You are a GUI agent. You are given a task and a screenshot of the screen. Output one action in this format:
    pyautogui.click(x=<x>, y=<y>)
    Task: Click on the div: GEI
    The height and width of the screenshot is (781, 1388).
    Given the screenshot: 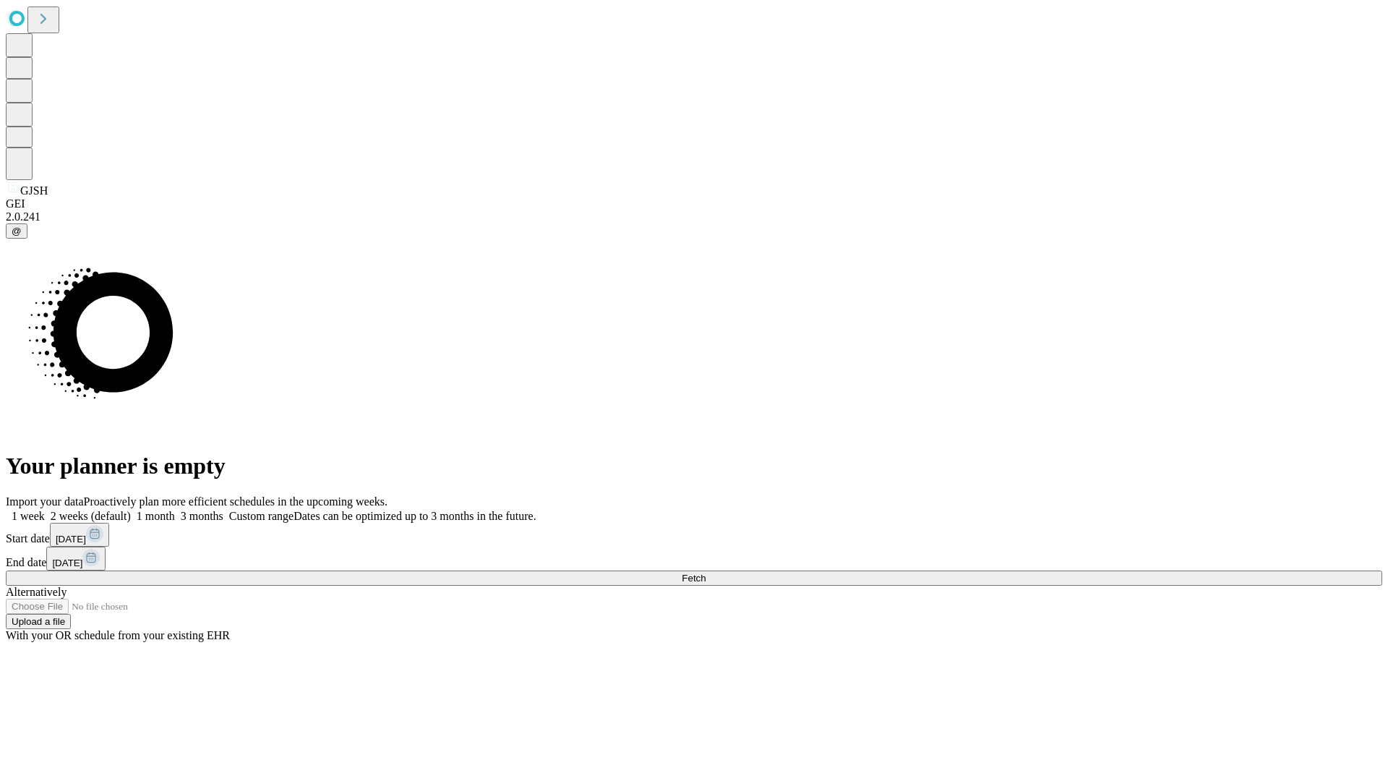 What is the action you would take?
    pyautogui.click(x=694, y=204)
    